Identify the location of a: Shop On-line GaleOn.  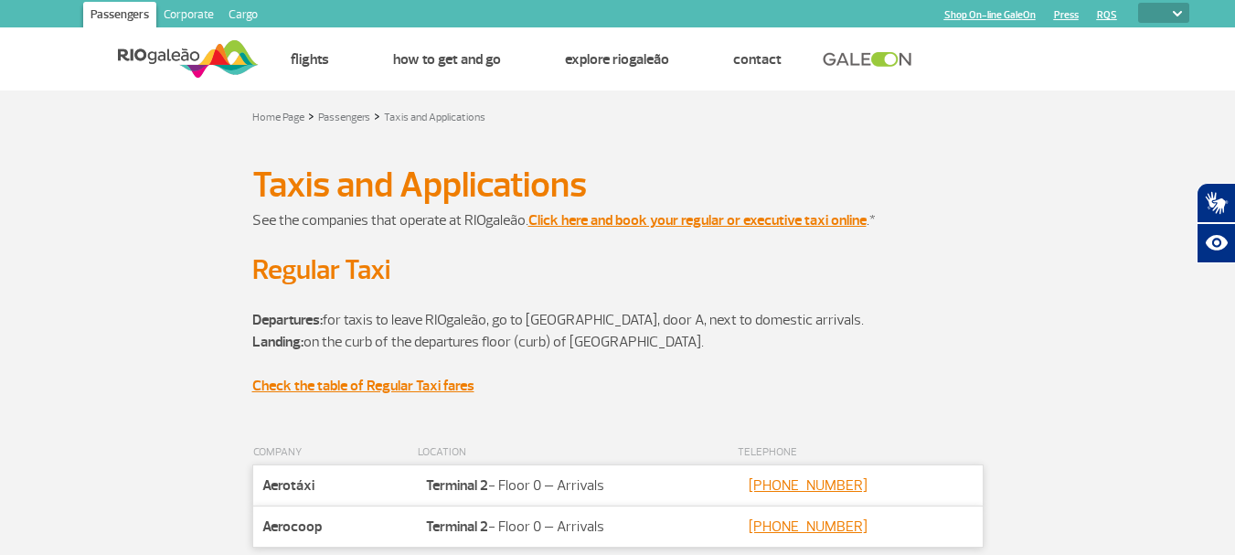
(990, 15).